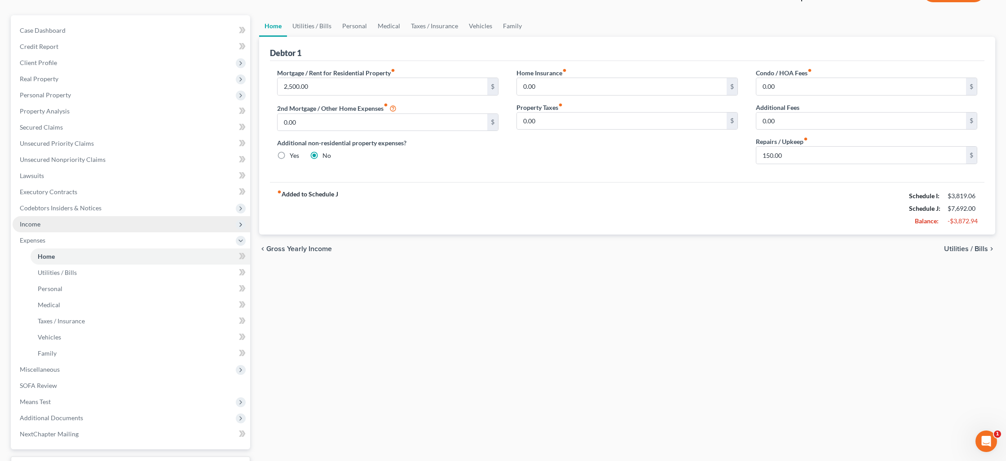  What do you see at coordinates (61, 321) in the screenshot?
I see `span: Taxes / Insurance` at bounding box center [61, 321].